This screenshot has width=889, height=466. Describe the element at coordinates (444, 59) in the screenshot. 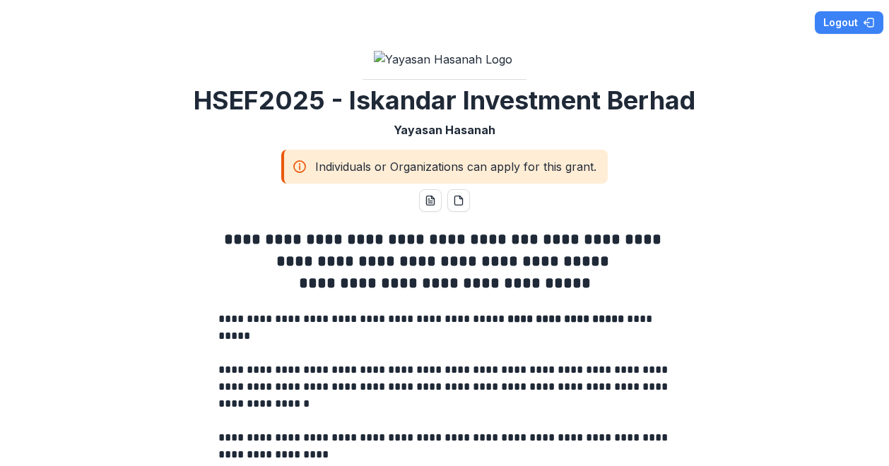

I see `img: Yayasan Hasanah Logo` at that location.